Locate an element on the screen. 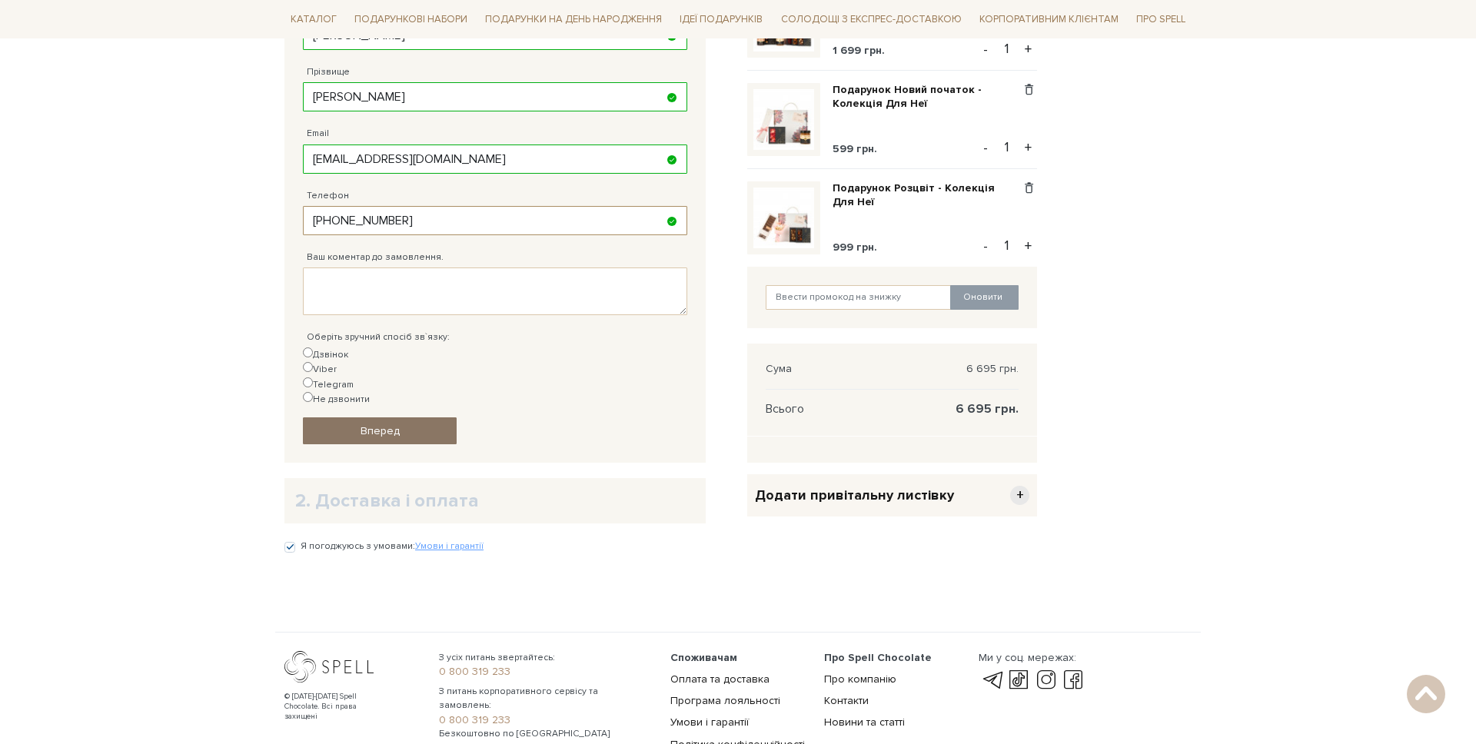 This screenshot has height=744, width=1476. span: 999 грн. is located at coordinates (855, 247).